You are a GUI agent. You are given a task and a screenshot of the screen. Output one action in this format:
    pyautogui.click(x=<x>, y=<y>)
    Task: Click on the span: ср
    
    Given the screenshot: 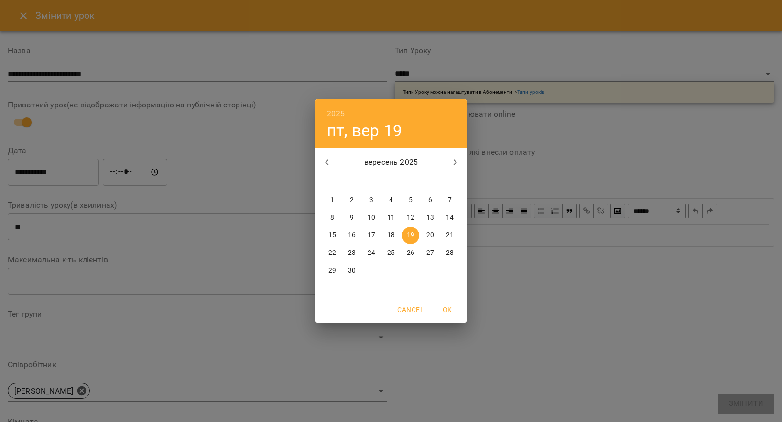 What is the action you would take?
    pyautogui.click(x=371, y=182)
    